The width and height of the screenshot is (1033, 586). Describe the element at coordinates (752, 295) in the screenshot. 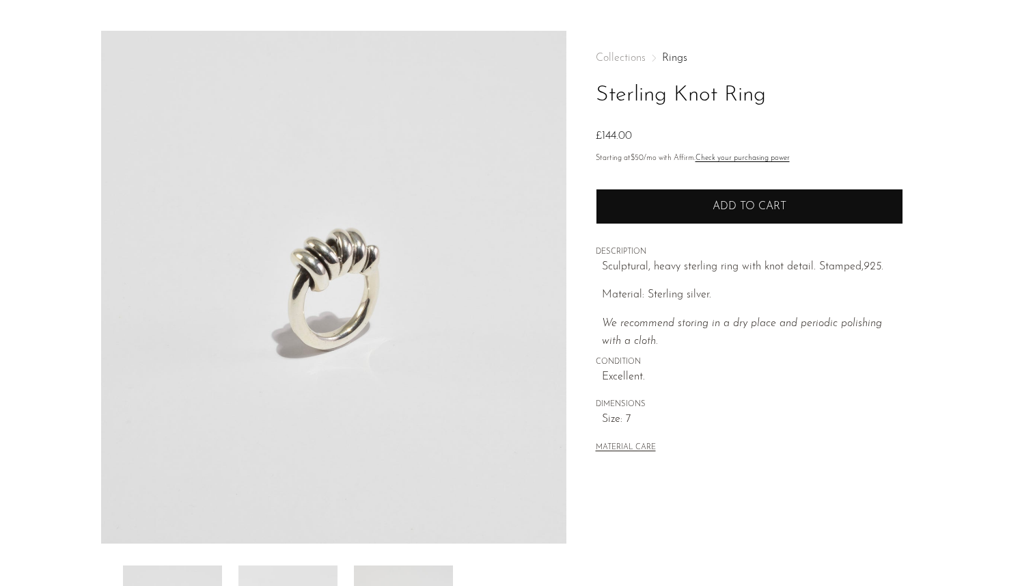

I see `p: Material: Sterling silver.` at that location.